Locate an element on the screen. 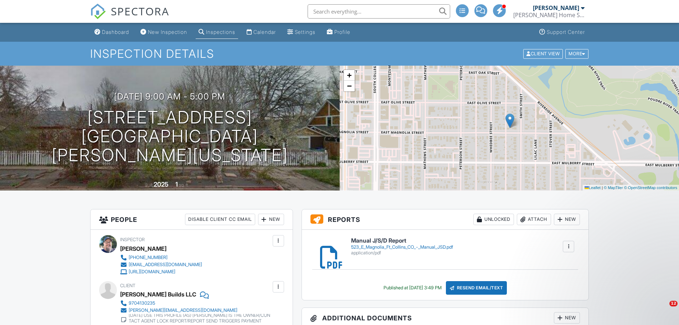  div: application/pdf is located at coordinates (402, 253).